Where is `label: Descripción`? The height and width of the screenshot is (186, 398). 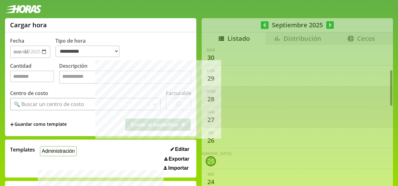
label: Descripción is located at coordinates (125, 74).